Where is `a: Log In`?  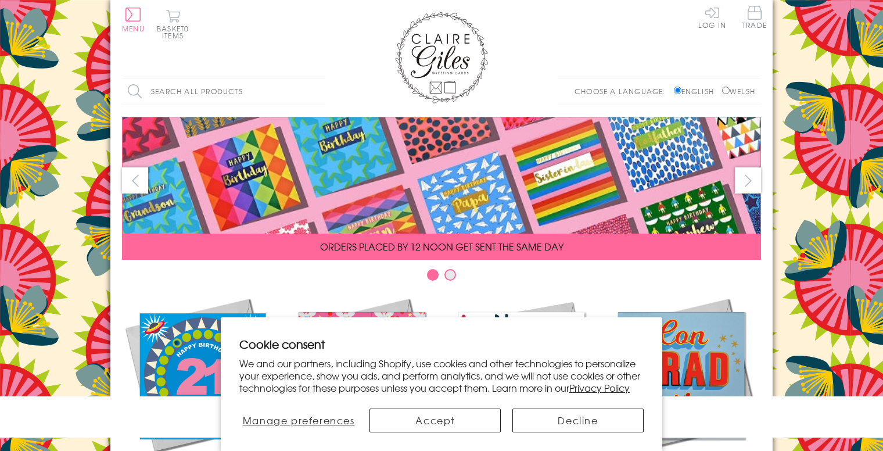
a: Log In is located at coordinates (712, 17).